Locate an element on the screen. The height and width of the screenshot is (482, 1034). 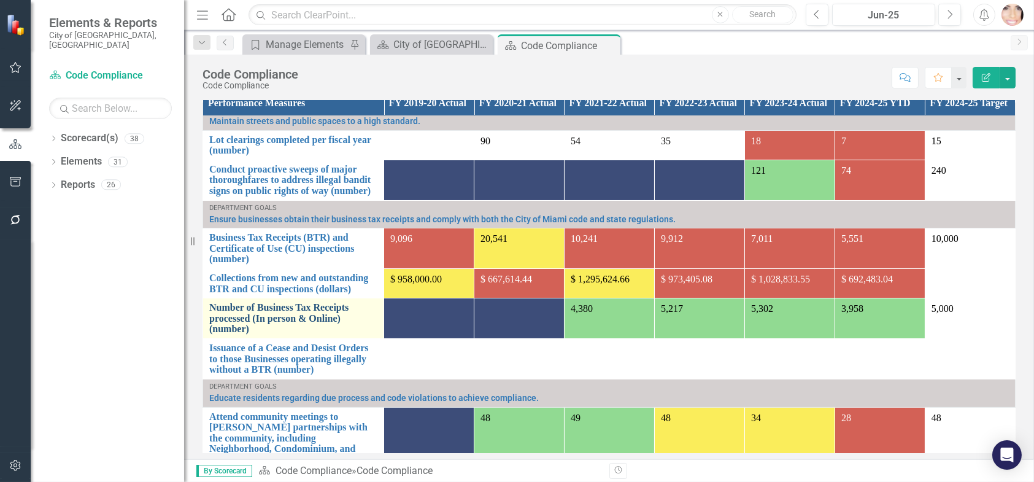
span: 240 is located at coordinates (939, 170).